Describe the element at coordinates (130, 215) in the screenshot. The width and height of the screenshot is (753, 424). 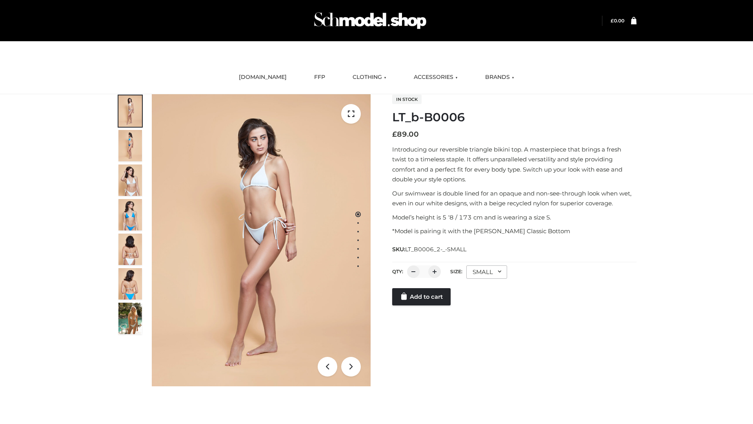
I see `img: ArielClassicBikiniTop_CloudNine_AzureSky_OW114ECO_4-scaled.jpg` at that location.